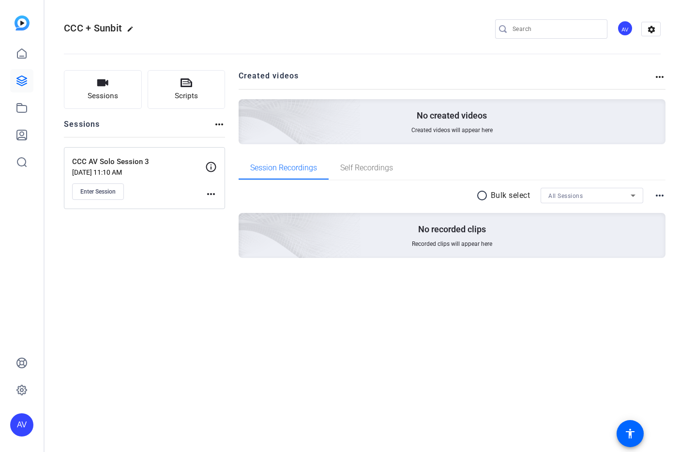 This screenshot has height=452, width=680. Describe the element at coordinates (22, 23) in the screenshot. I see `img: blue-gradient.svg` at that location.